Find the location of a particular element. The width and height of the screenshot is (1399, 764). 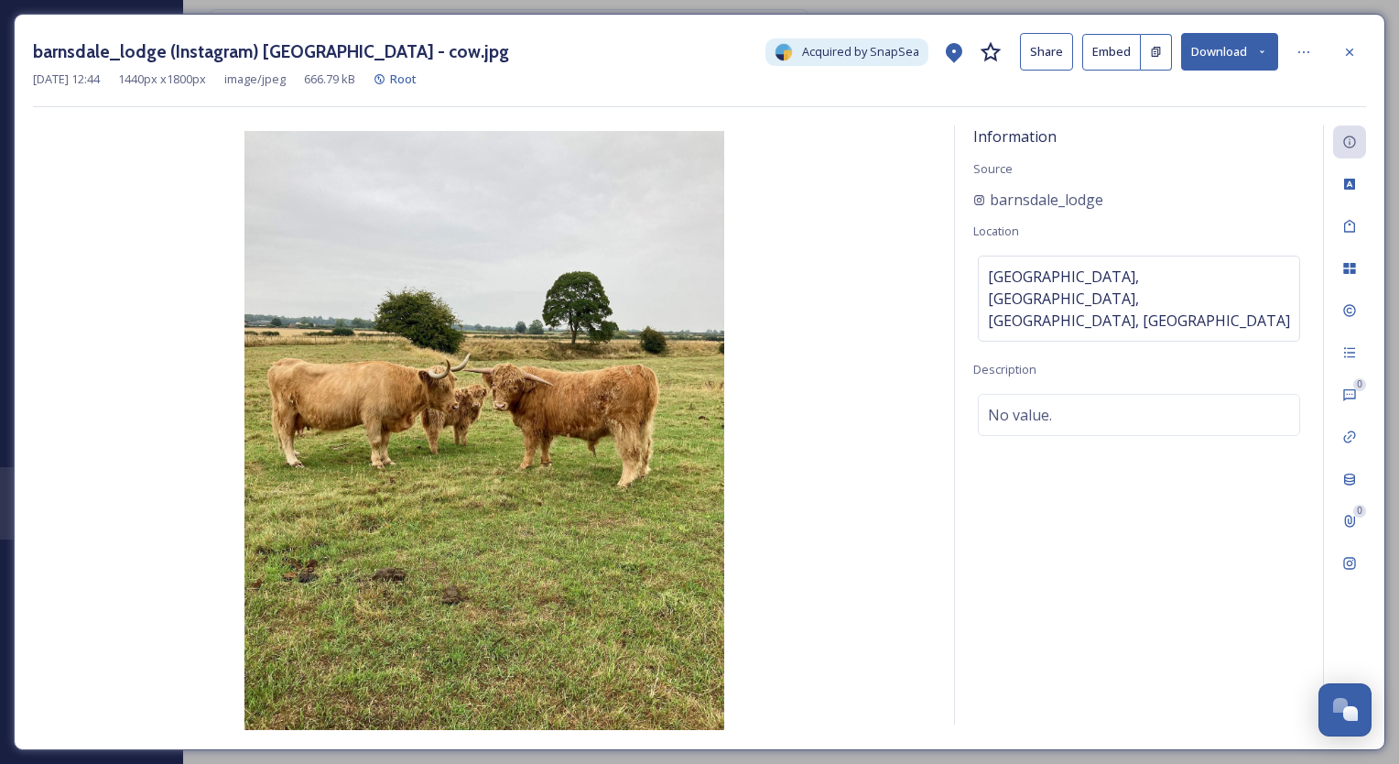

span: Root is located at coordinates (403, 79).